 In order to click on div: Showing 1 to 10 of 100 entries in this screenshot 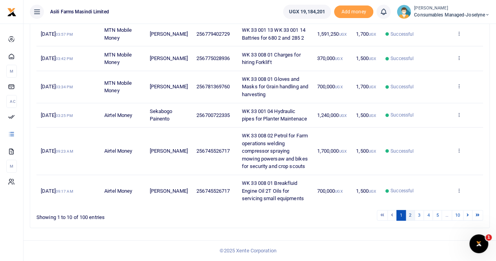, I will do `click(128, 215)`.